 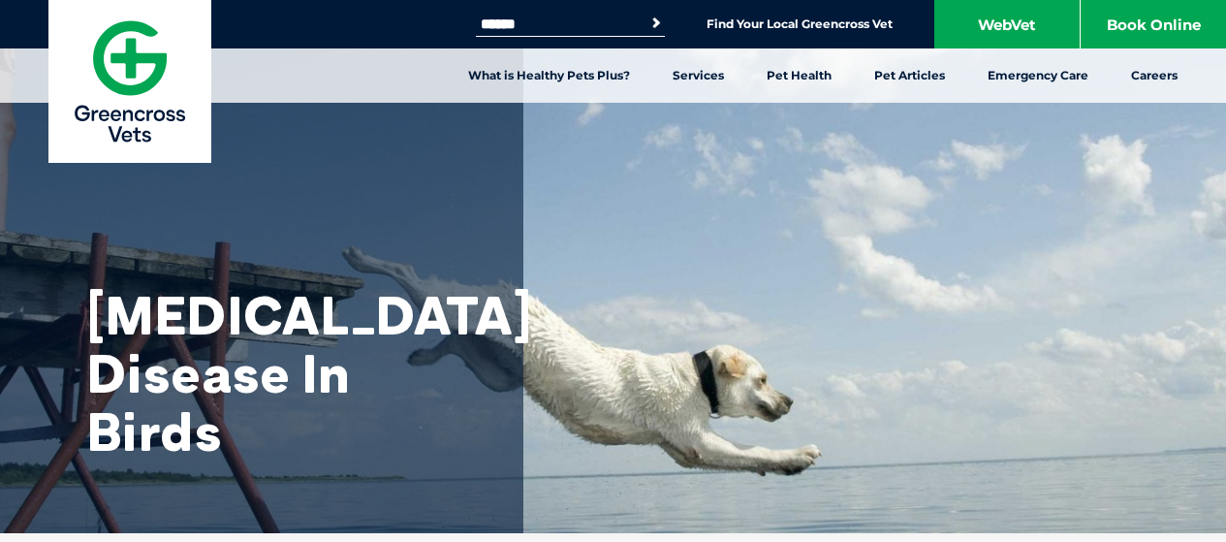 I want to click on a: Careers, so click(x=1154, y=76).